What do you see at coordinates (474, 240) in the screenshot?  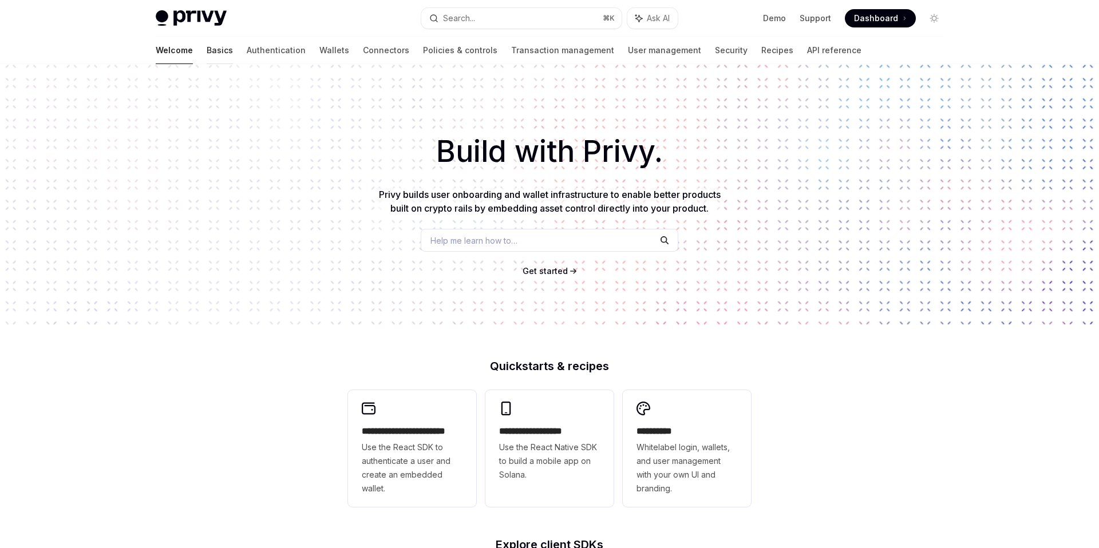 I see `span: Help me learn how to…` at bounding box center [474, 240].